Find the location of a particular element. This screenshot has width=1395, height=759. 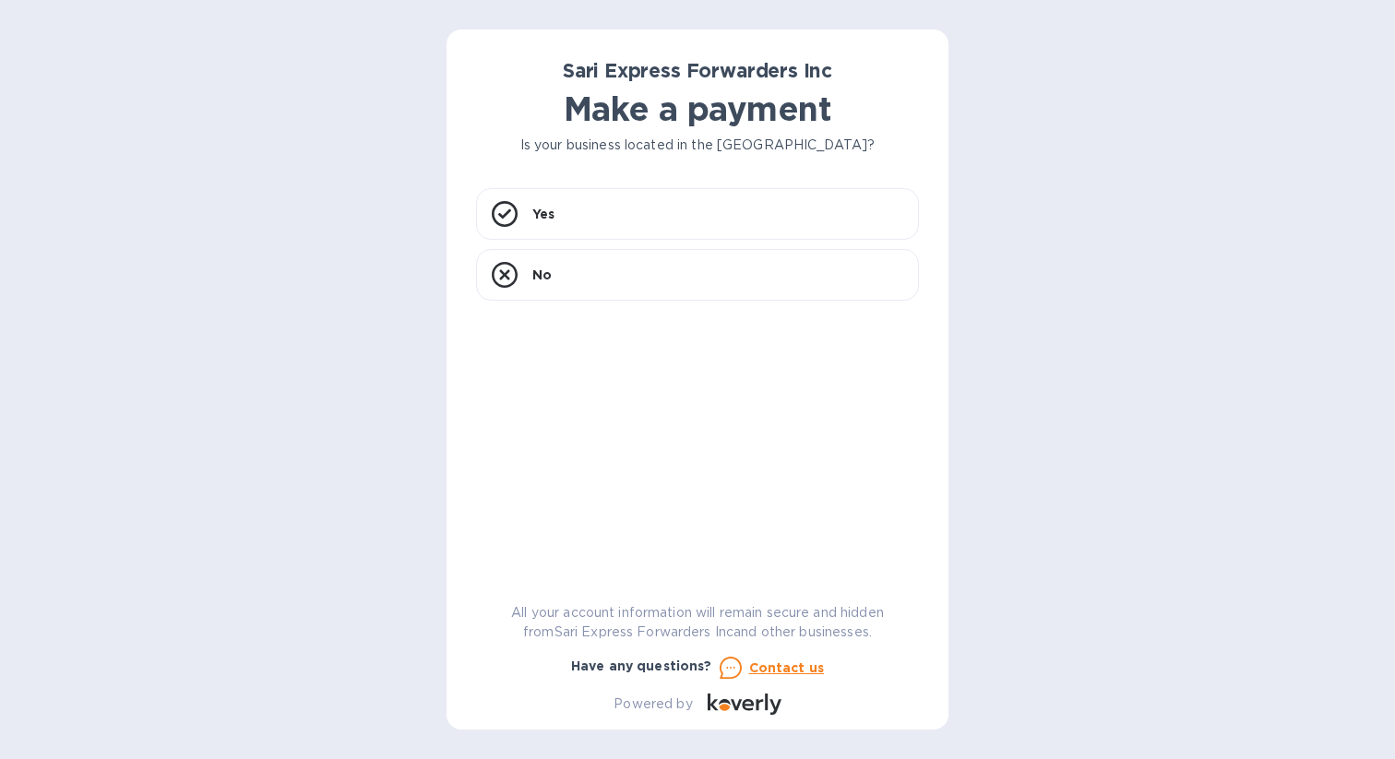

p: Powered by is located at coordinates (652, 704).